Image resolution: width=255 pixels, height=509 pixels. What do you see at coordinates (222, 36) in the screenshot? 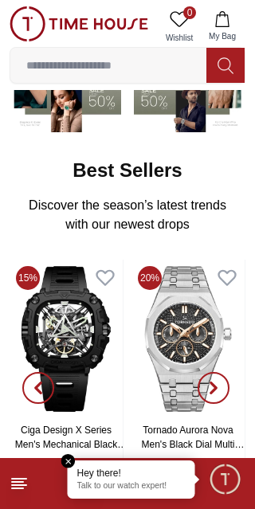
I see `span: My Bag` at bounding box center [222, 36].